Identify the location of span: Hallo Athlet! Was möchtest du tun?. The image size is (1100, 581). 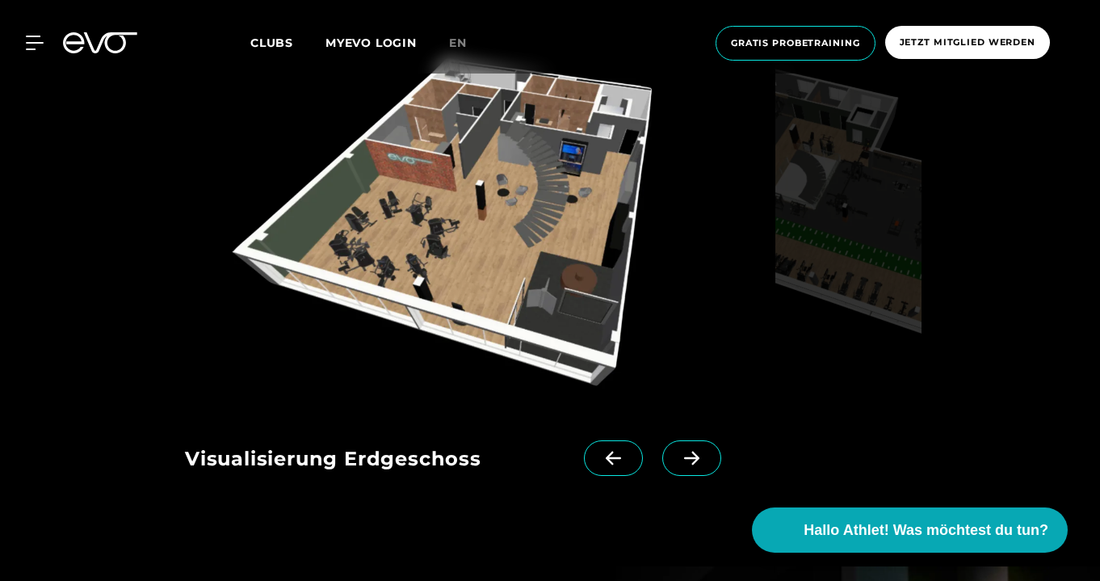
(925, 530).